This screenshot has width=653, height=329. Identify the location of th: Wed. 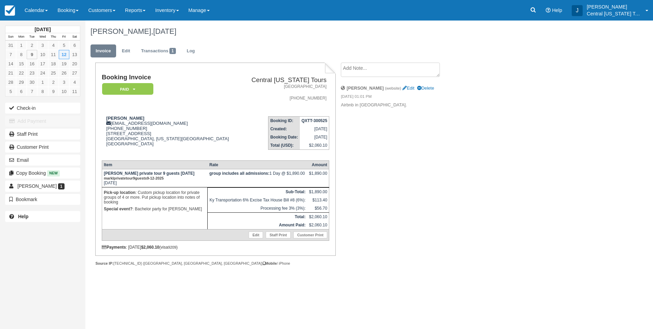
(42, 37).